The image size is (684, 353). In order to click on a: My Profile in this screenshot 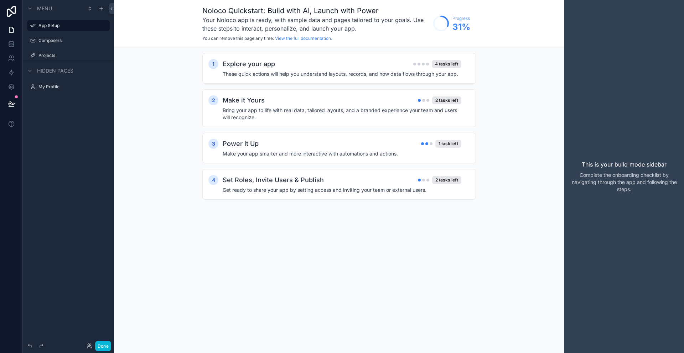, I will do `click(73, 87)`.